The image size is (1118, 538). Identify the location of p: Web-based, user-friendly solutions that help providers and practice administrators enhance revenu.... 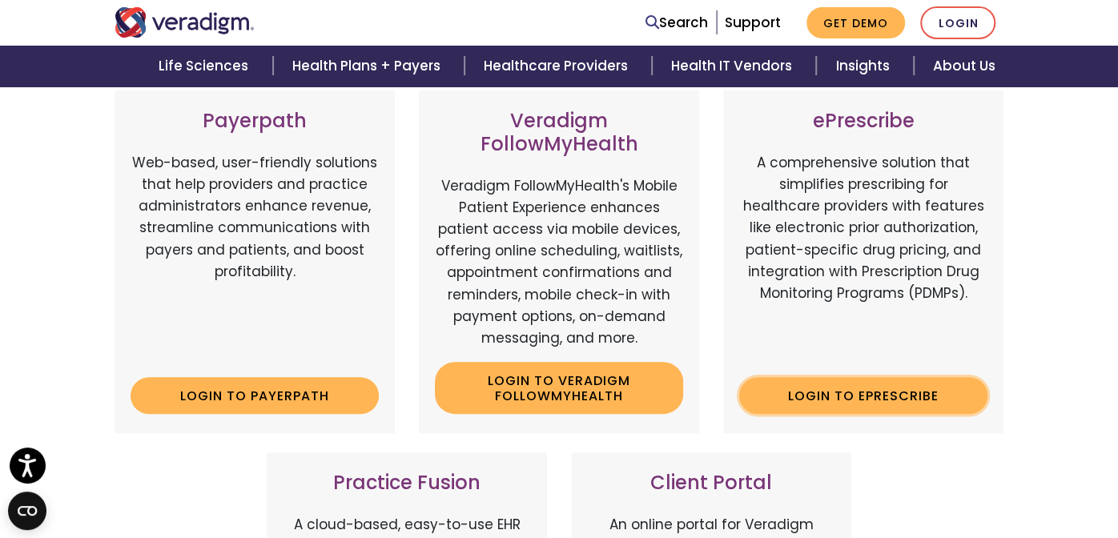
(255, 258).